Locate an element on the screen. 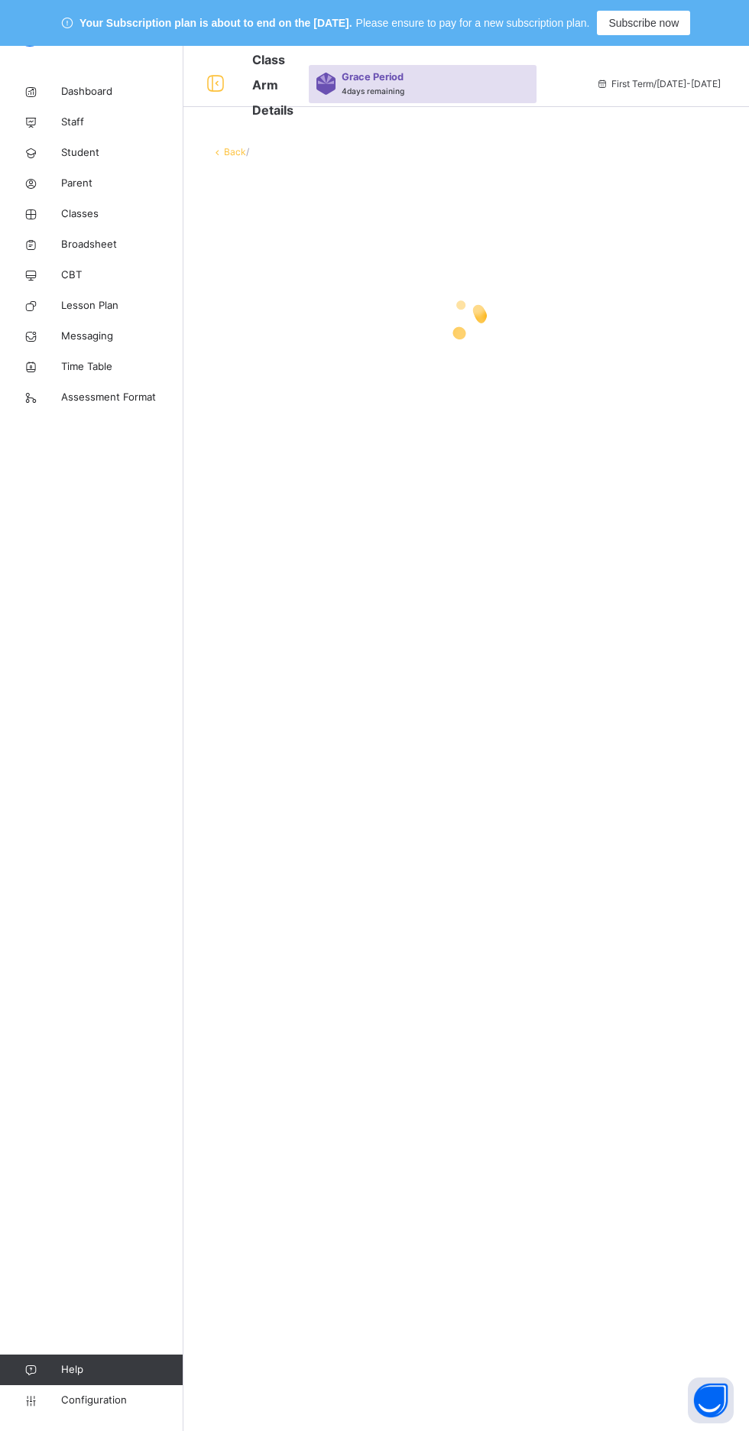 The height and width of the screenshot is (1431, 749). span: CBT is located at coordinates (122, 275).